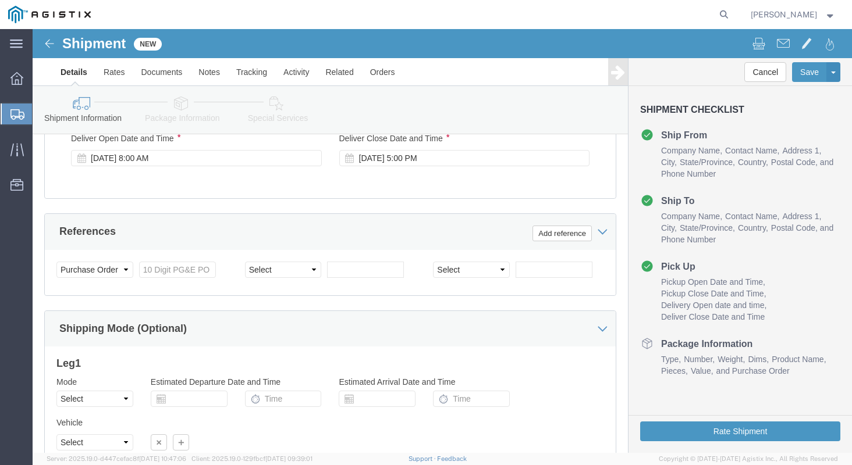  I want to click on span: Server: 2025.19.0-d447cefac8f, so click(116, 459).